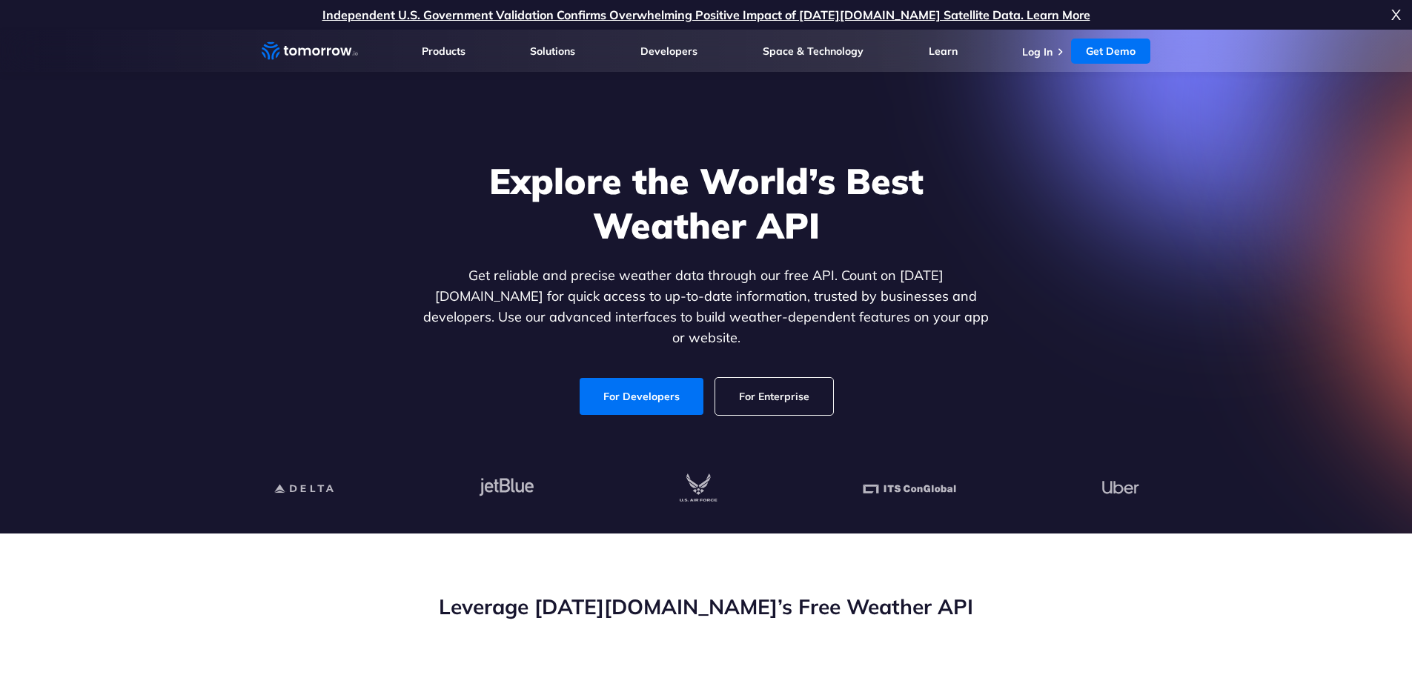 The height and width of the screenshot is (675, 1412). Describe the element at coordinates (1110, 51) in the screenshot. I see `a: Get Demo` at that location.